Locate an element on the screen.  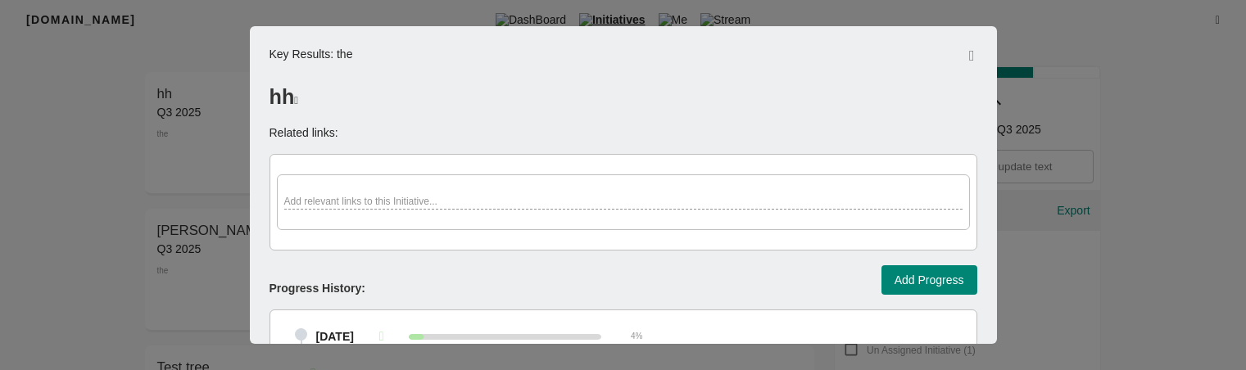
p: Progress history: is located at coordinates (319, 280).